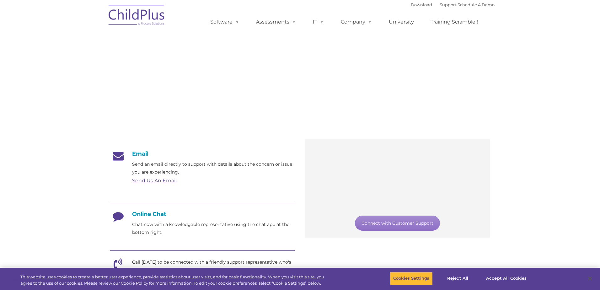 This screenshot has height=290, width=600. I want to click on a: University, so click(401, 22).